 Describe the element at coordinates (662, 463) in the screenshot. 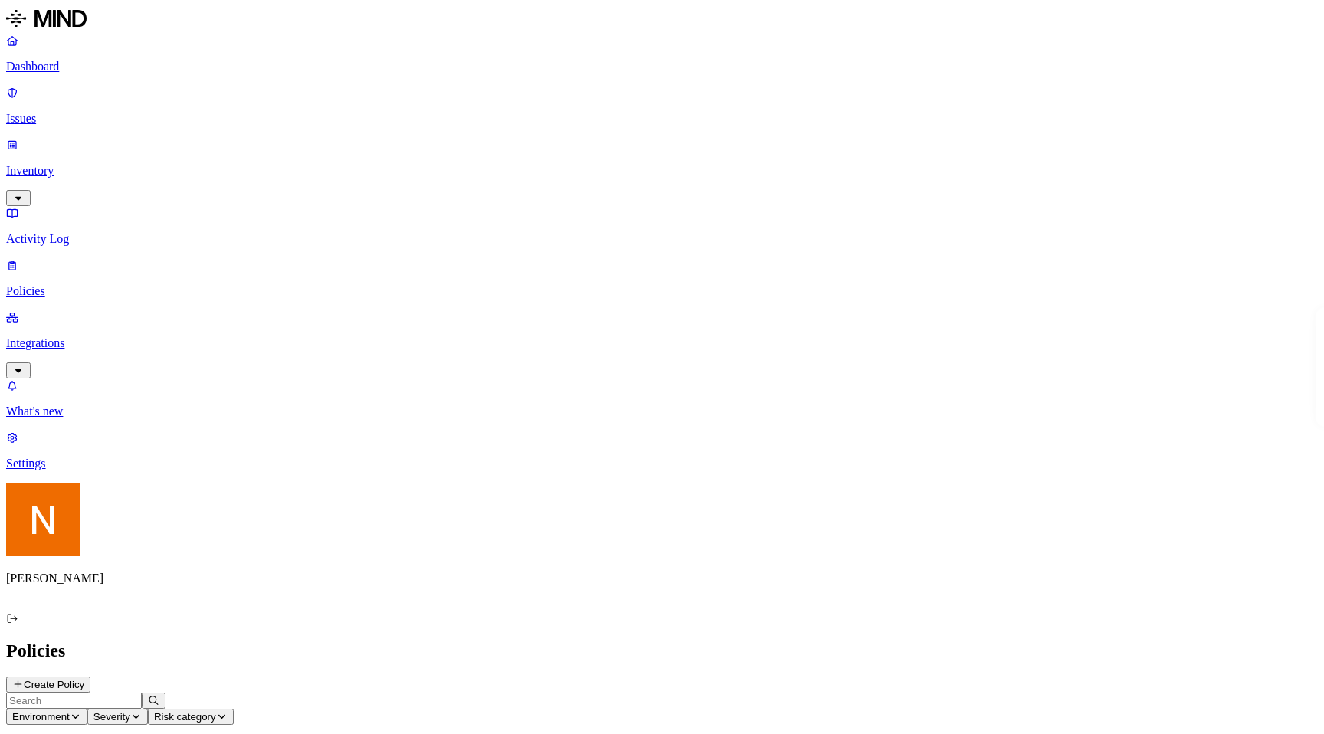

I see `p: Settings` at that location.